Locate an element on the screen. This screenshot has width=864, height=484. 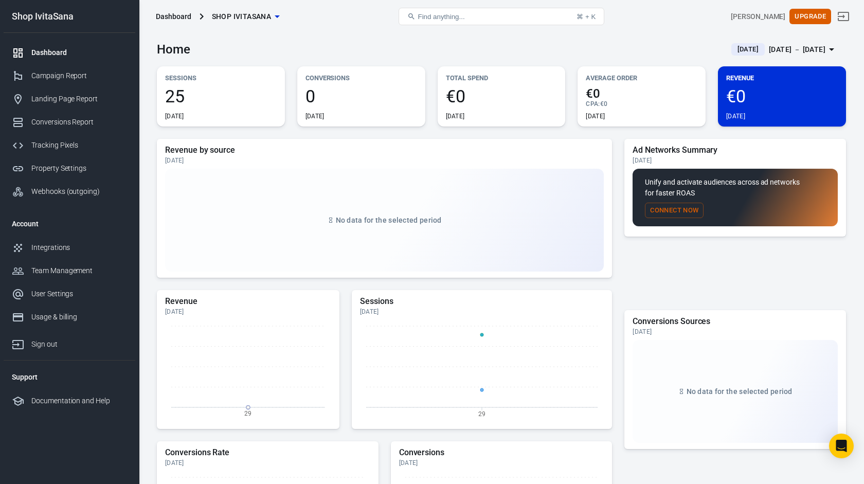
h5: Conversions Sources is located at coordinates (734, 321).